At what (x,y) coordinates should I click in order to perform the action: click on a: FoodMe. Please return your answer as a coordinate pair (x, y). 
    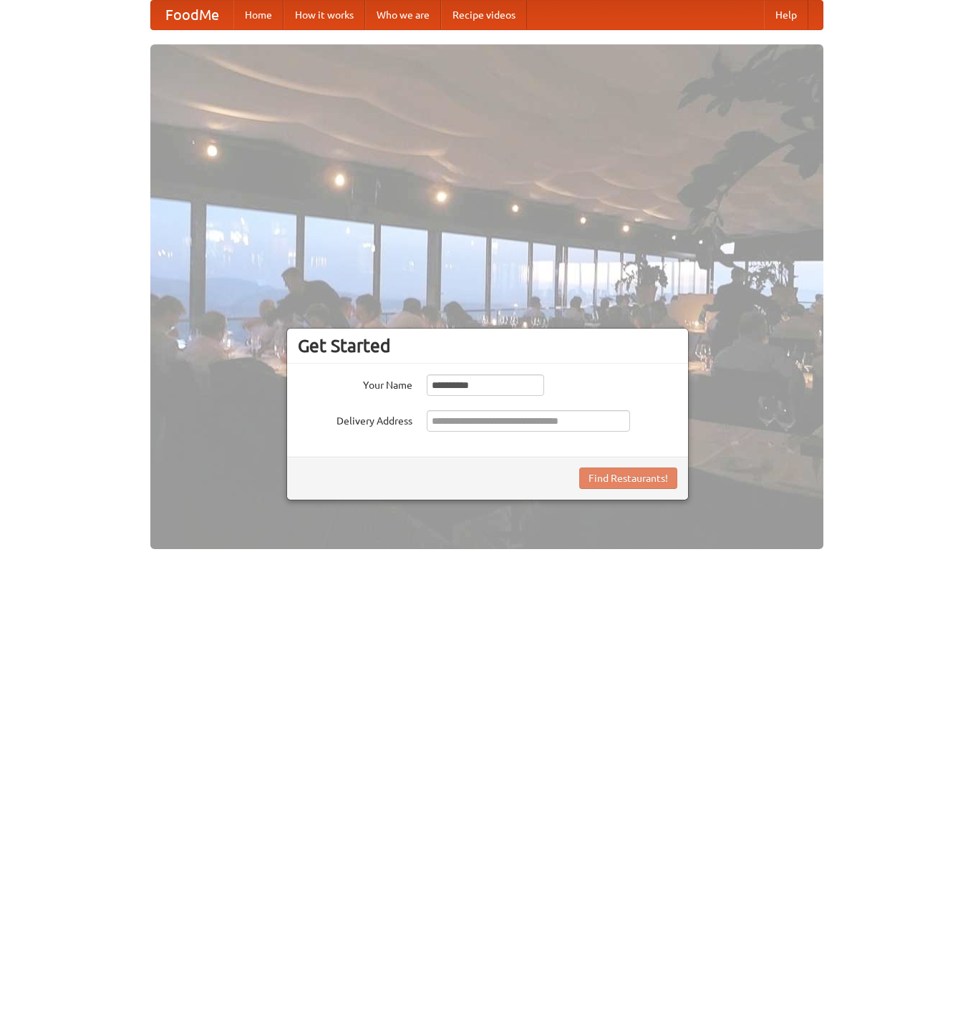
    Looking at the image, I should click on (192, 15).